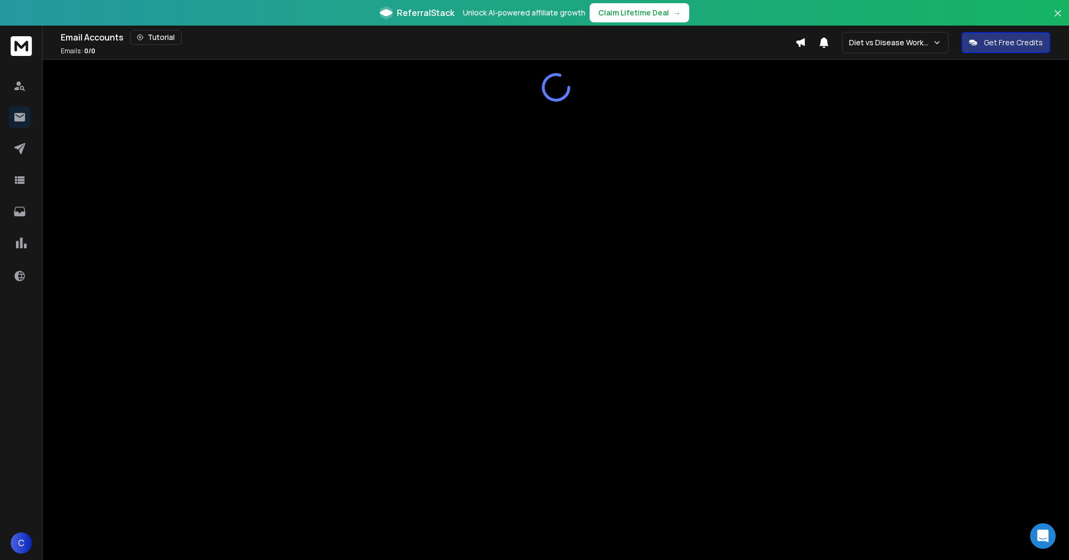  Describe the element at coordinates (78, 51) in the screenshot. I see `p: Emails :` at that location.